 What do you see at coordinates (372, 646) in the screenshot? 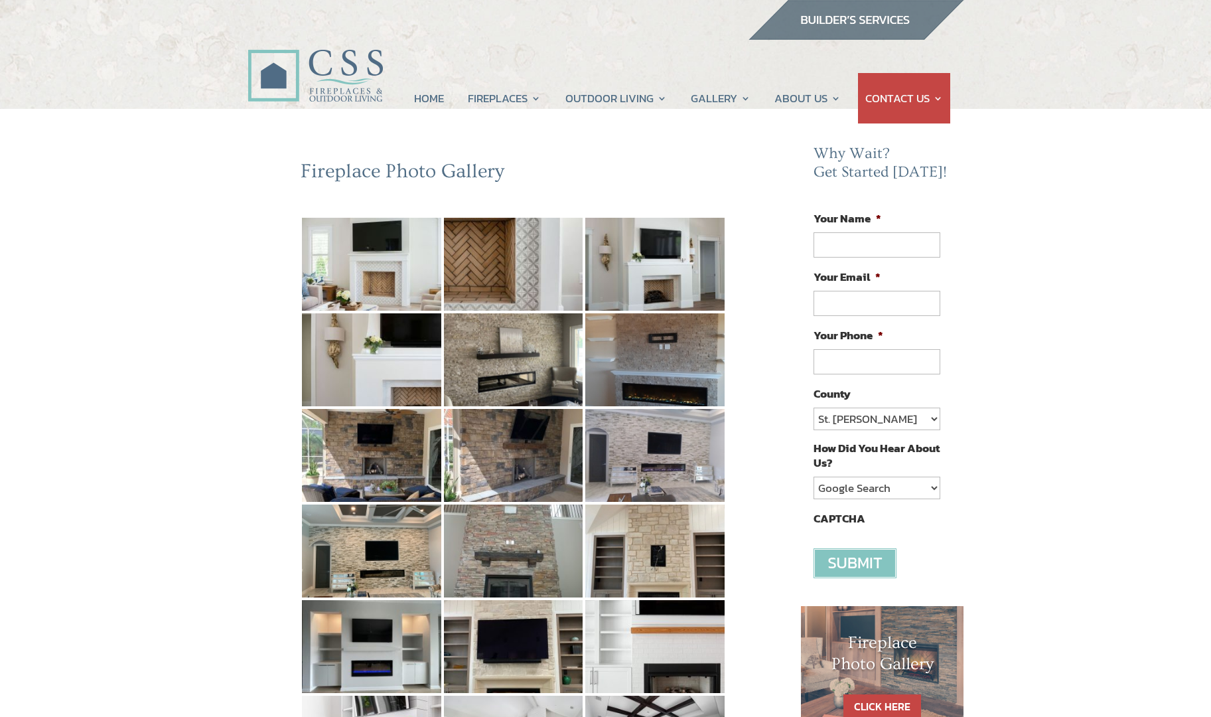
I see `img: 13` at bounding box center [372, 646].